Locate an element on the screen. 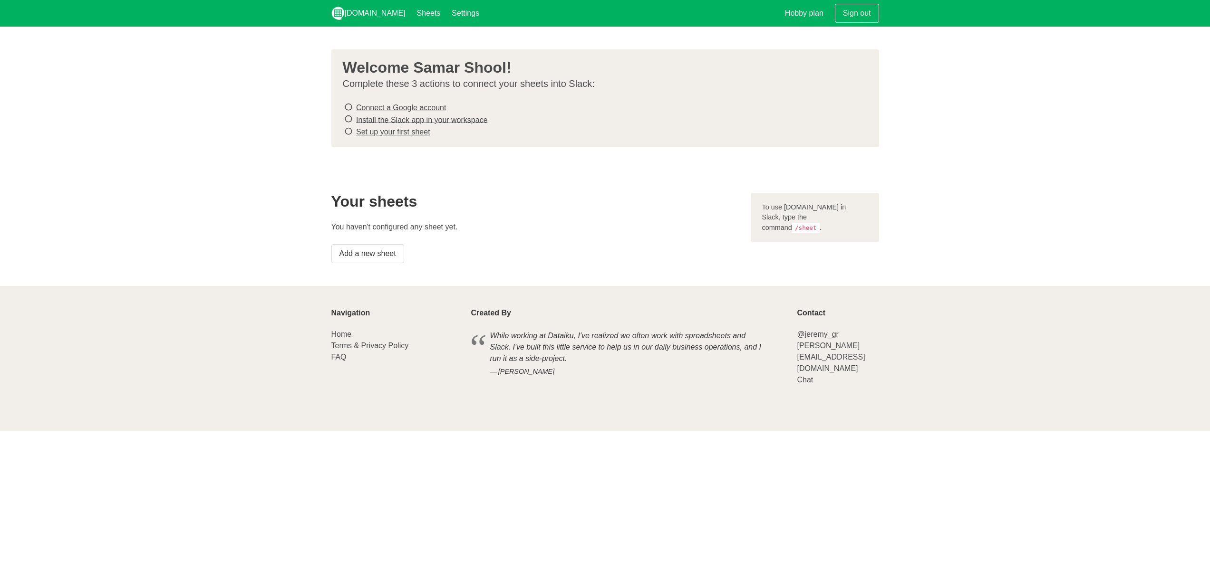 Image resolution: width=1210 pixels, height=579 pixels. a: @jeremy_gr is located at coordinates (817, 334).